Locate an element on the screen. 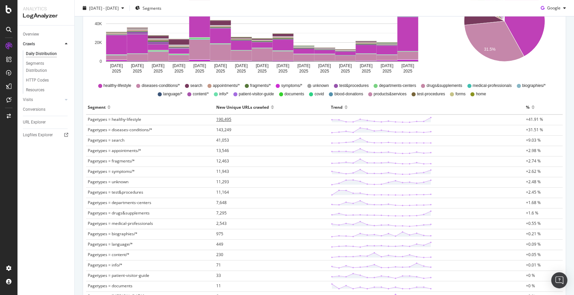 The width and height of the screenshot is (574, 295). div: Overview is located at coordinates (31, 34).